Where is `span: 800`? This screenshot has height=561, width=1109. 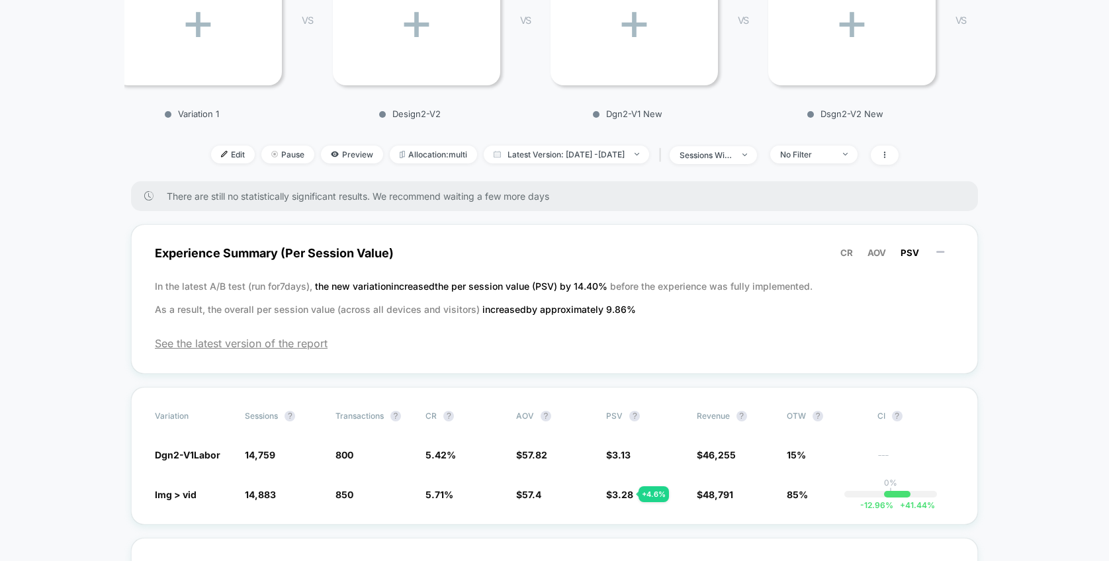
span: 800 is located at coordinates (344, 455).